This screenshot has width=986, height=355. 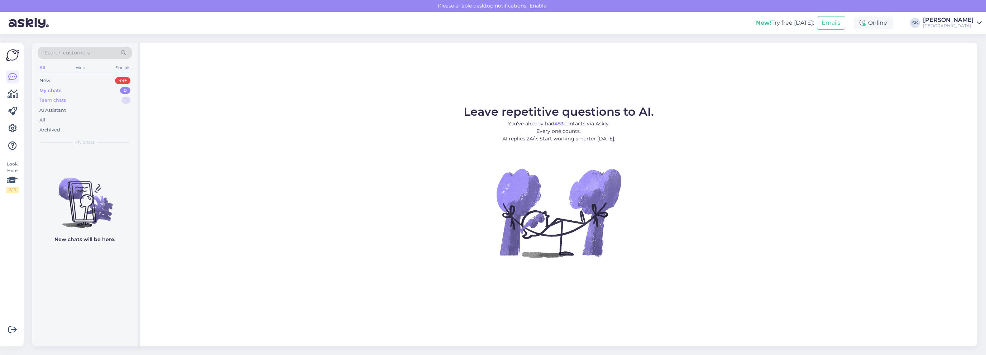 What do you see at coordinates (13, 55) in the screenshot?
I see `img: Askly Logo` at bounding box center [13, 55].